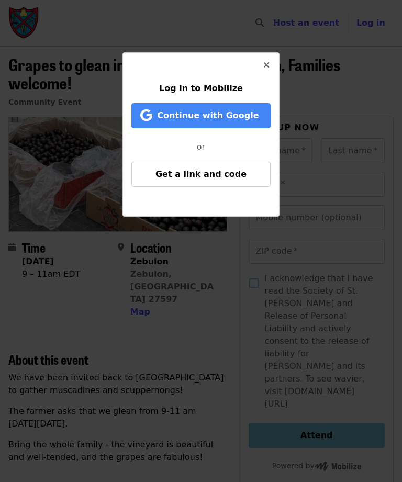 The width and height of the screenshot is (402, 482). What do you see at coordinates (266, 65) in the screenshot?
I see `button: Close` at bounding box center [266, 65].